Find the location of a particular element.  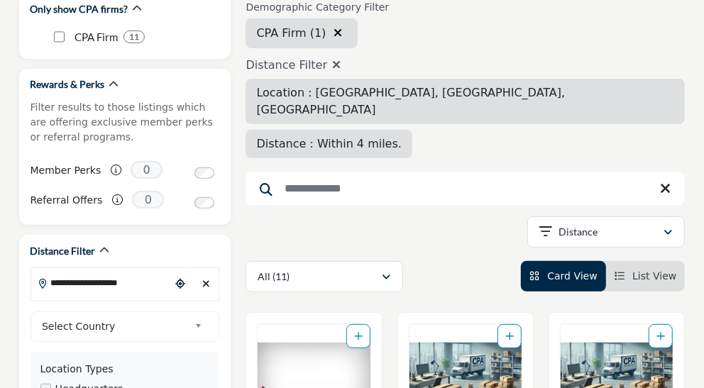

h2: Only show CPA firms? is located at coordinates (79, 9).